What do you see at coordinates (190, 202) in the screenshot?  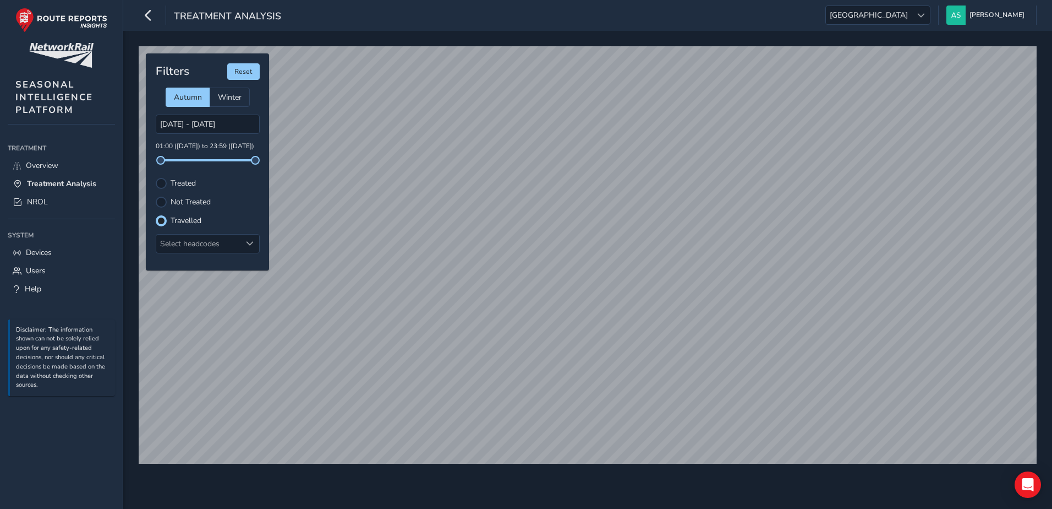 I see `label: Not Treated` at bounding box center [190, 202].